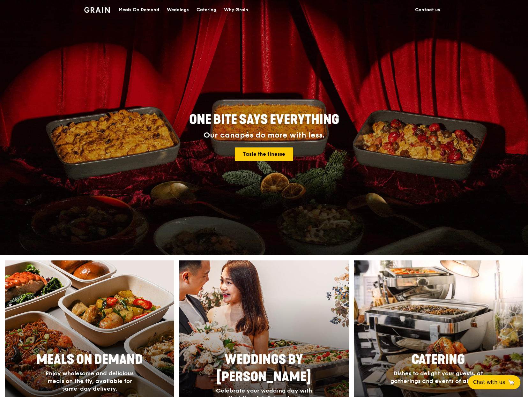 This screenshot has height=397, width=528. Describe the element at coordinates (439, 377) in the screenshot. I see `span: Dishes to delight your guests, at gatherings and events of all sizes.` at that location.